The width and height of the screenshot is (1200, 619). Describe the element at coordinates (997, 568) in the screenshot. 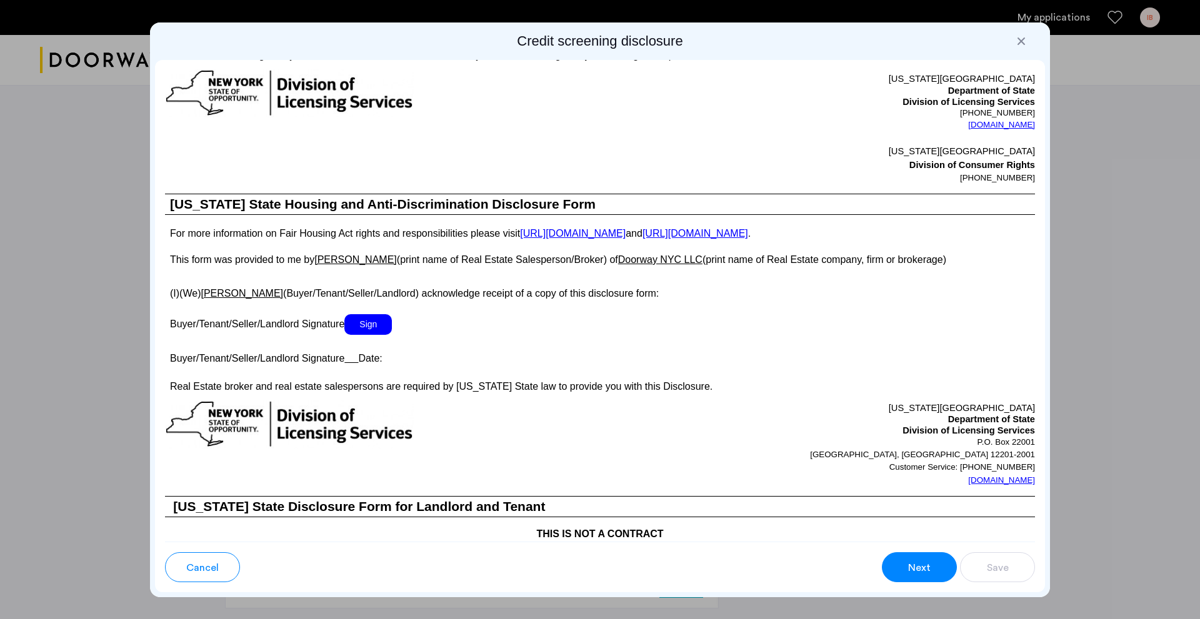

I see `span: Save` at that location.